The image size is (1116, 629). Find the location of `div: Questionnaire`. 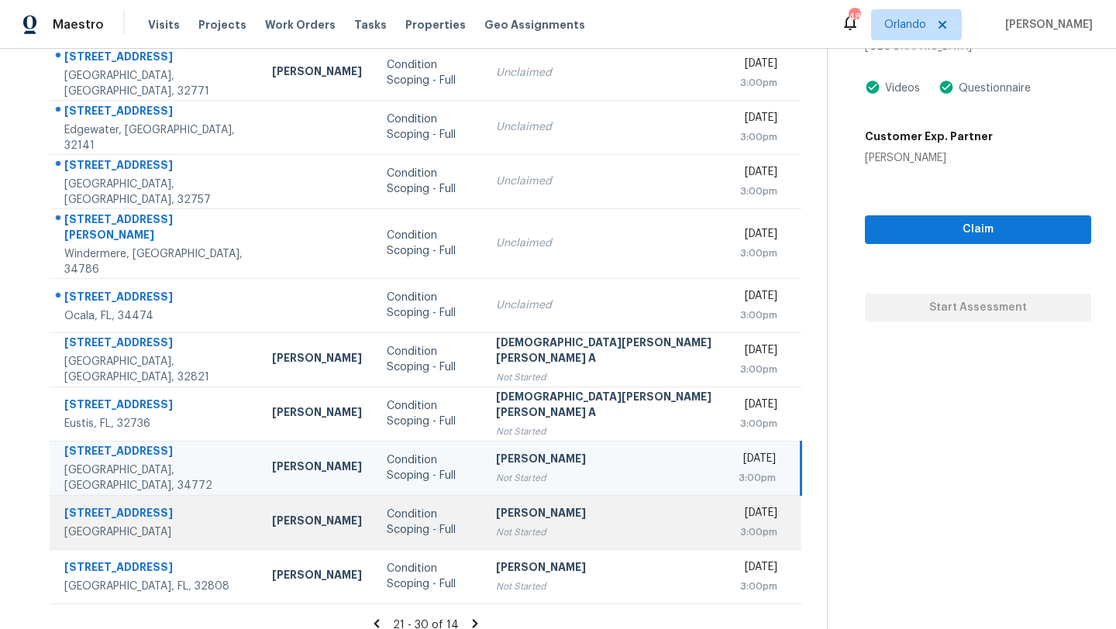

div: Questionnaire is located at coordinates (992, 88).